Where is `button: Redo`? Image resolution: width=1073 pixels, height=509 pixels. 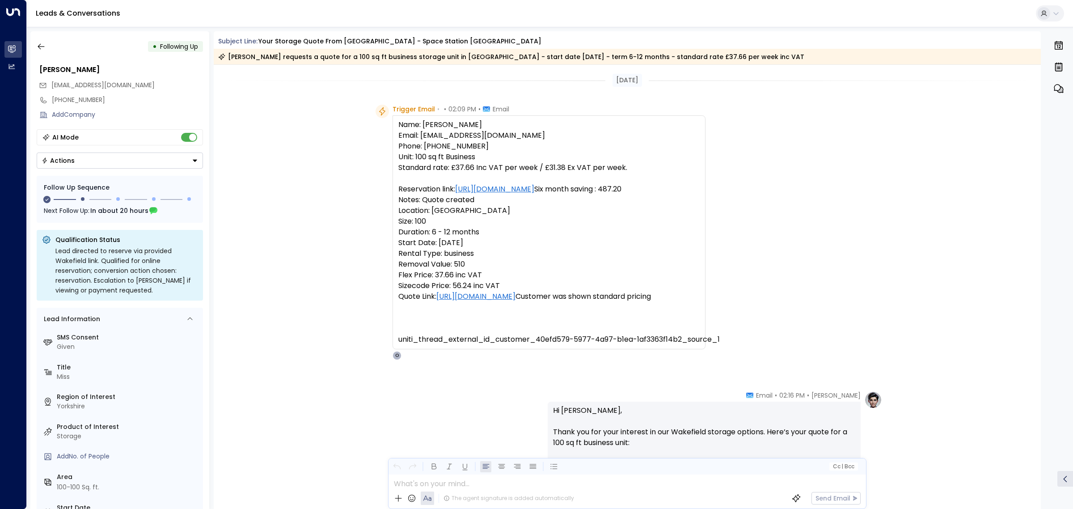 button: Redo is located at coordinates (412, 466).